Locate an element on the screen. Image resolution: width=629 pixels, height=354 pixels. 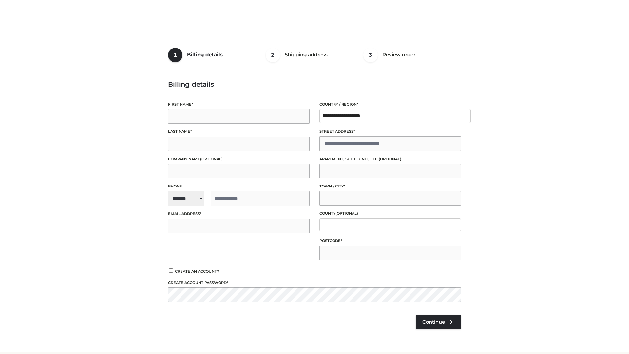
label: Town / City is located at coordinates (390, 186).